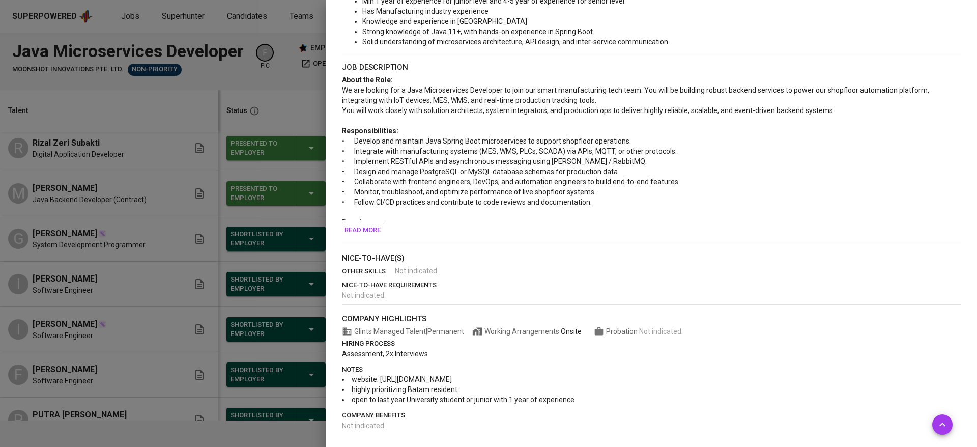 The height and width of the screenshot is (447, 977). I want to click on span: • Follow CI/CD practices and contribute to code reviews and documentation., so click(467, 202).